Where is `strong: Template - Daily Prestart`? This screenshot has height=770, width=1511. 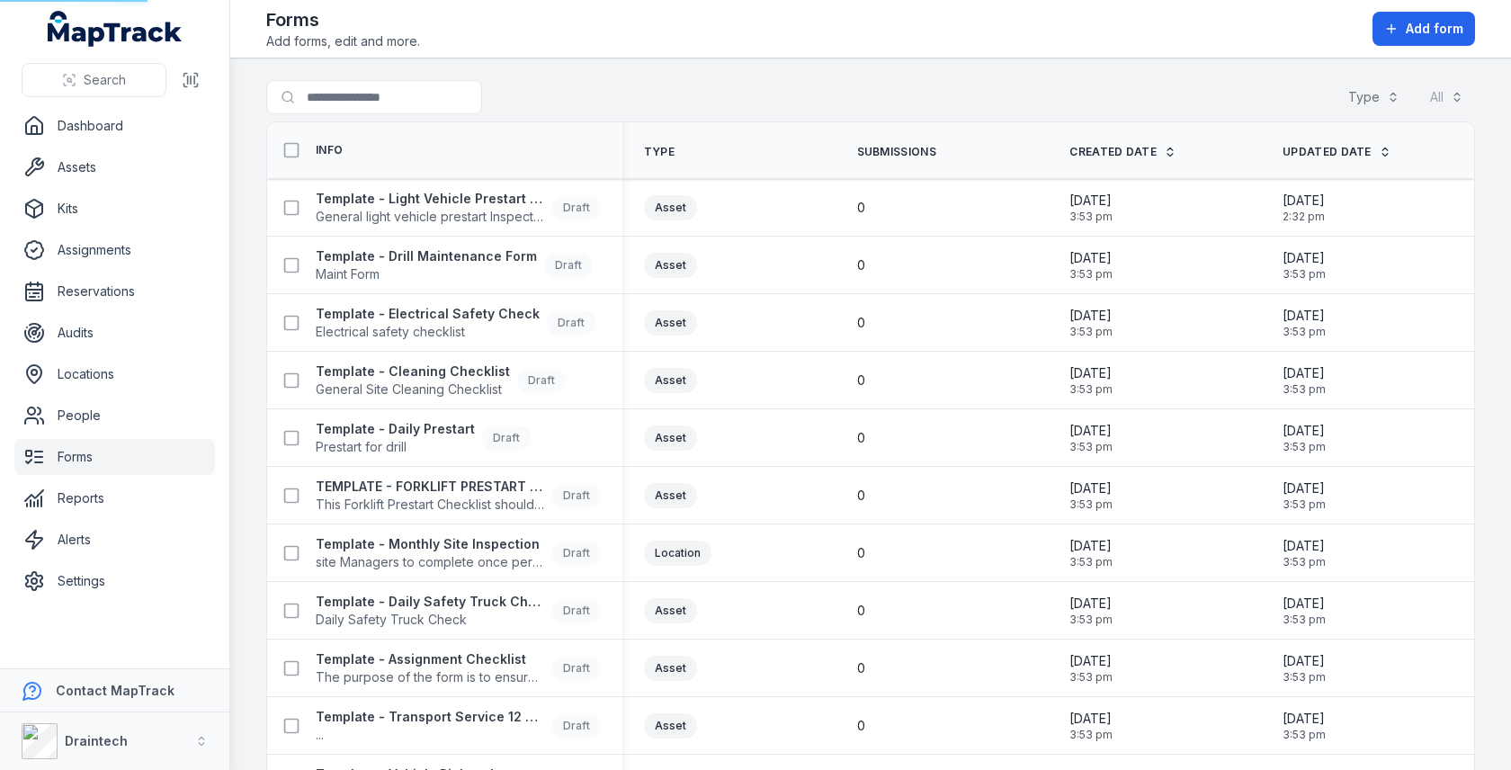 strong: Template - Daily Prestart is located at coordinates (395, 429).